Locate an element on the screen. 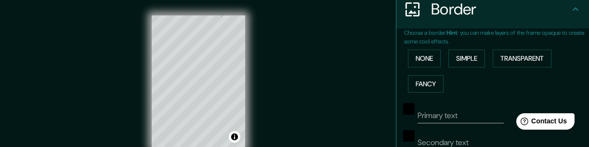  p: Choose a border. : you can make layers of the frame opaque to create some cool effects. is located at coordinates (496, 37).